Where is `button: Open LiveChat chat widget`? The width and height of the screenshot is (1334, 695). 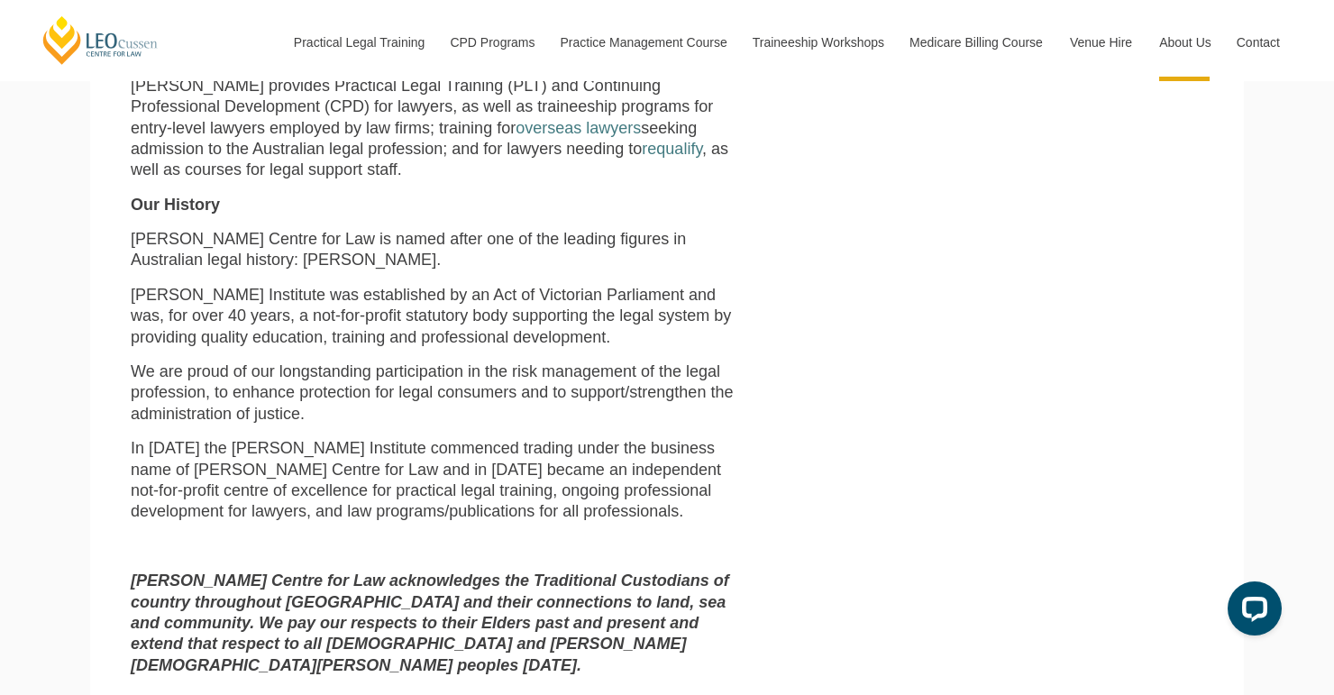
button: Open LiveChat chat widget is located at coordinates (41, 34).